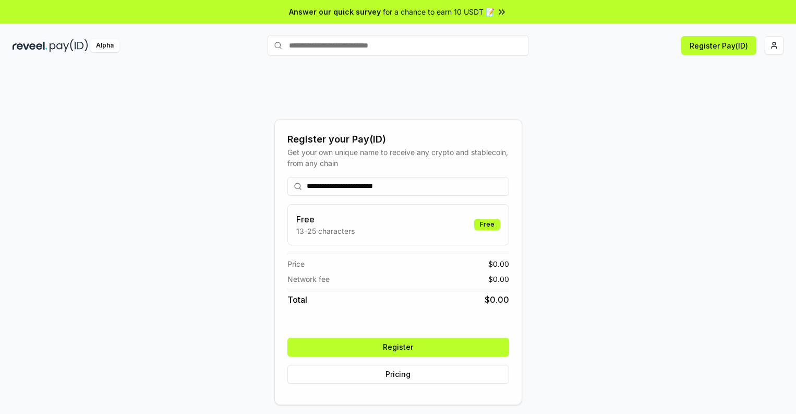  I want to click on div: Get your own unique name to receive any crypto and stablecoin, from any chain, so click(398, 157).